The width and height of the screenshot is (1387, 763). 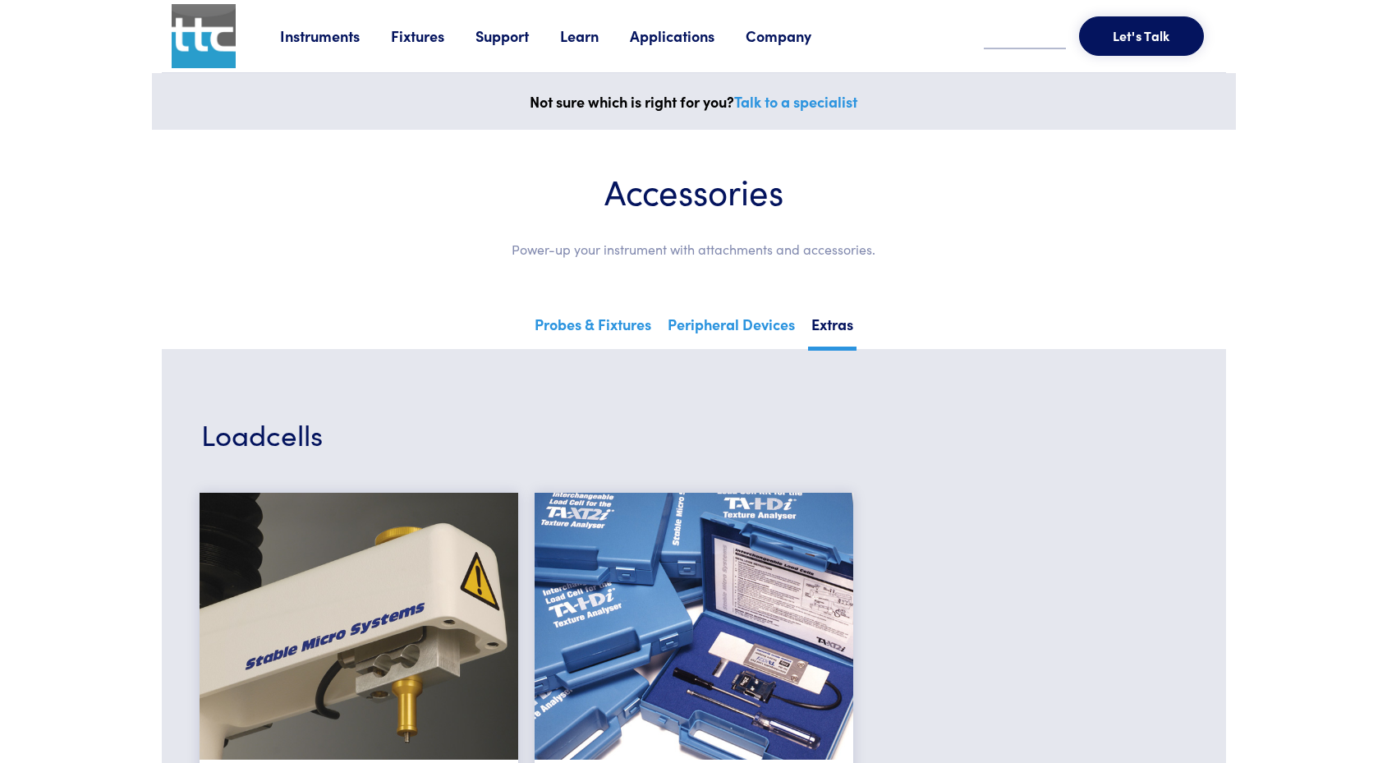 I want to click on a: Extras, so click(x=832, y=330).